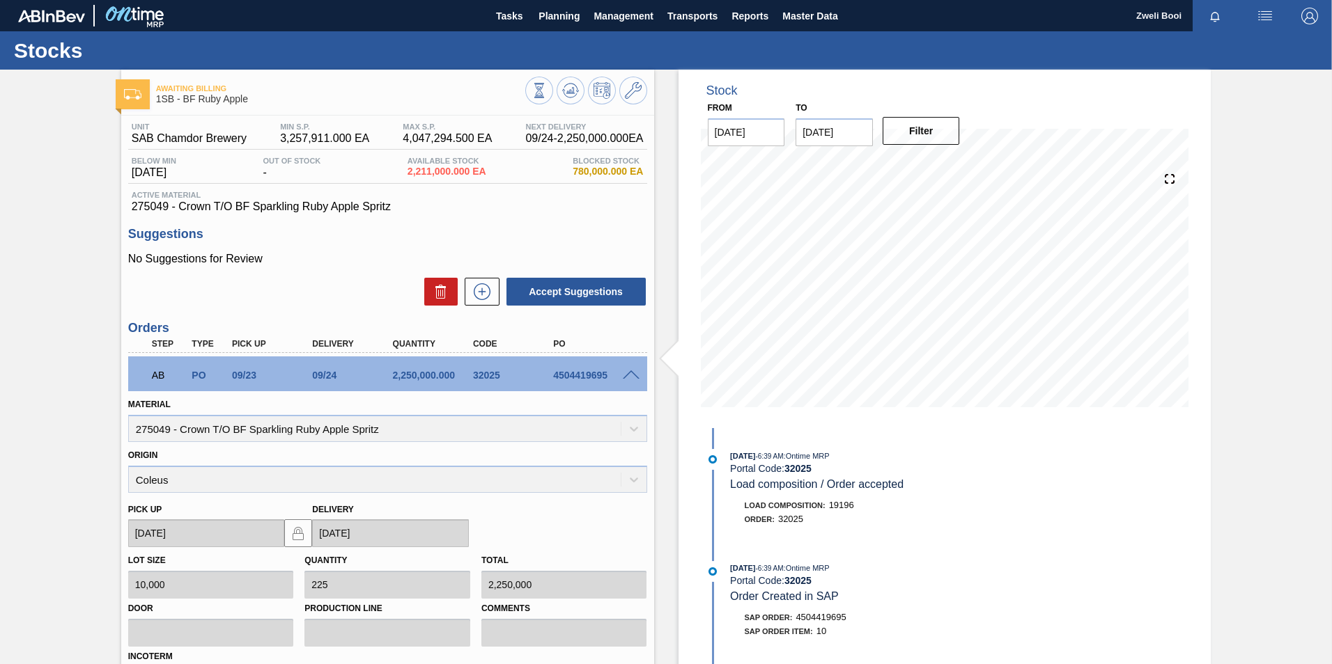 Image resolution: width=1332 pixels, height=664 pixels. Describe the element at coordinates (169, 375) in the screenshot. I see `p: AB` at that location.